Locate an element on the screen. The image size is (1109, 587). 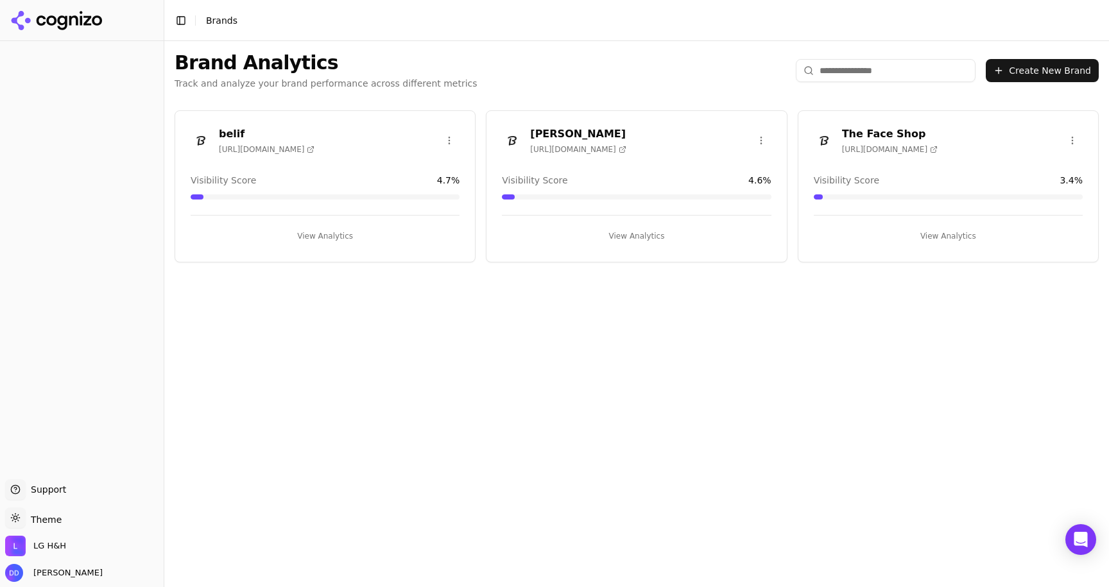
img: The Face Shop is located at coordinates (824, 141).